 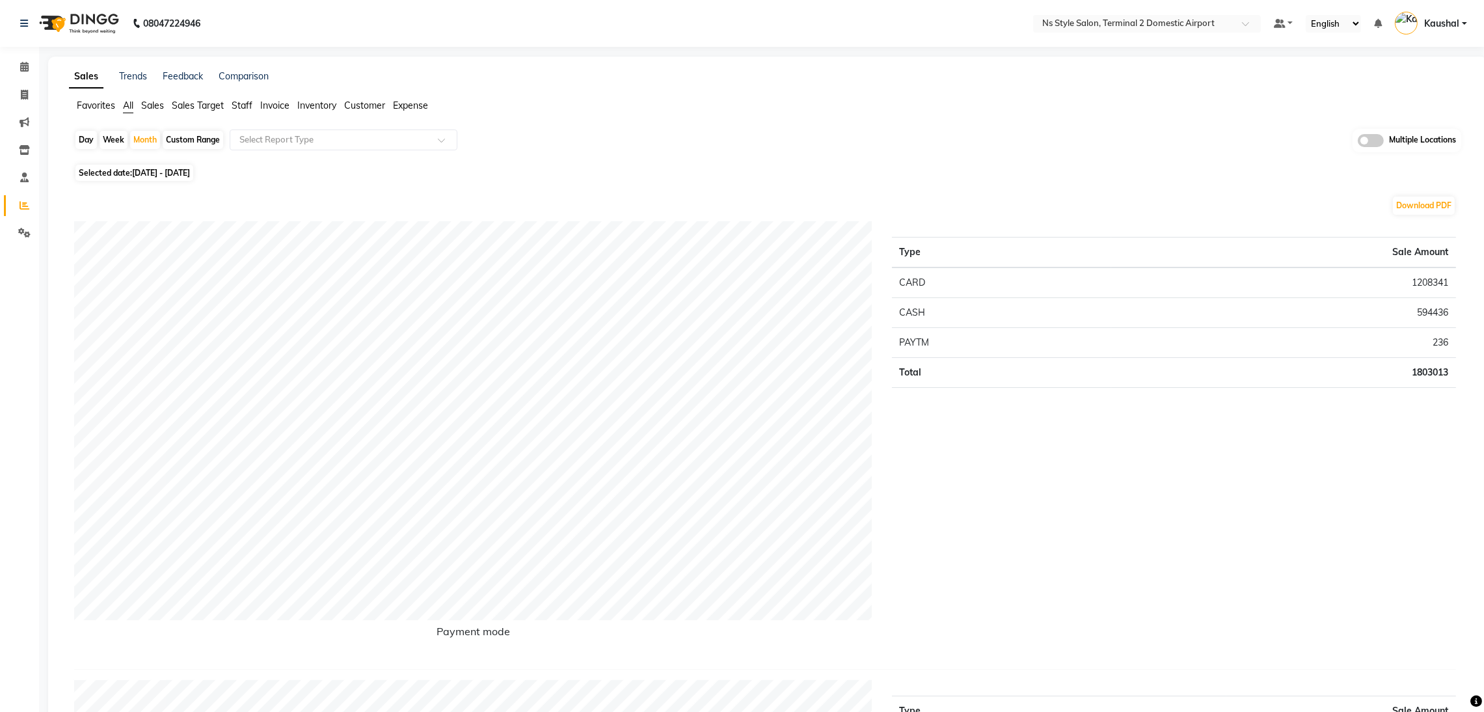 I want to click on div: Day, so click(x=86, y=140).